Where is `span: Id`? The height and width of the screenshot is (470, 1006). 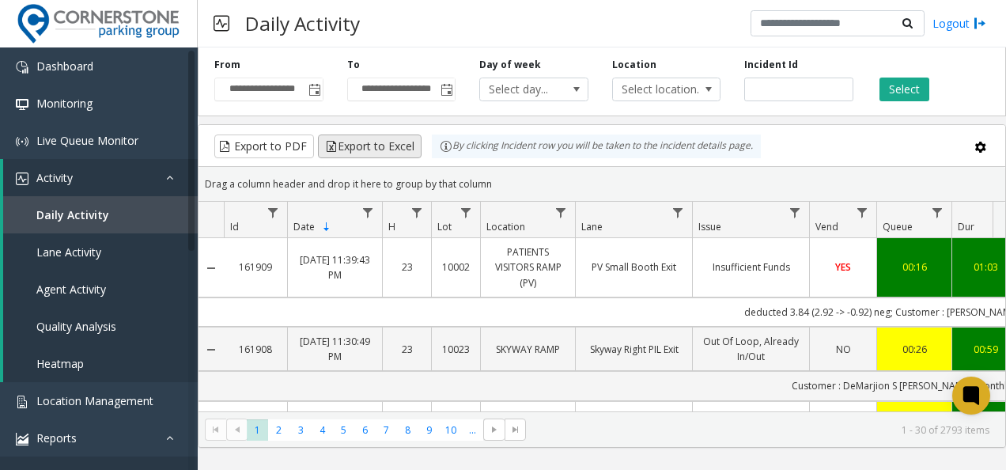
span: Id is located at coordinates (234, 226).